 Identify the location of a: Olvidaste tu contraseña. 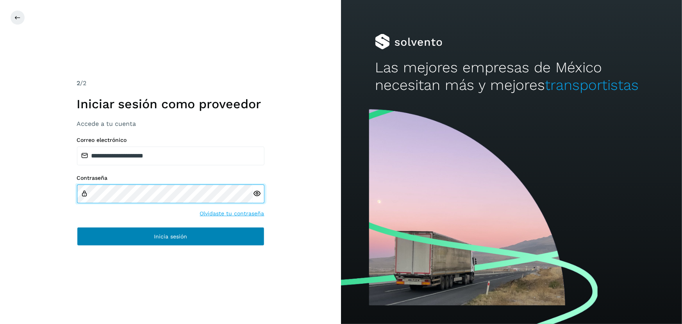
(232, 213).